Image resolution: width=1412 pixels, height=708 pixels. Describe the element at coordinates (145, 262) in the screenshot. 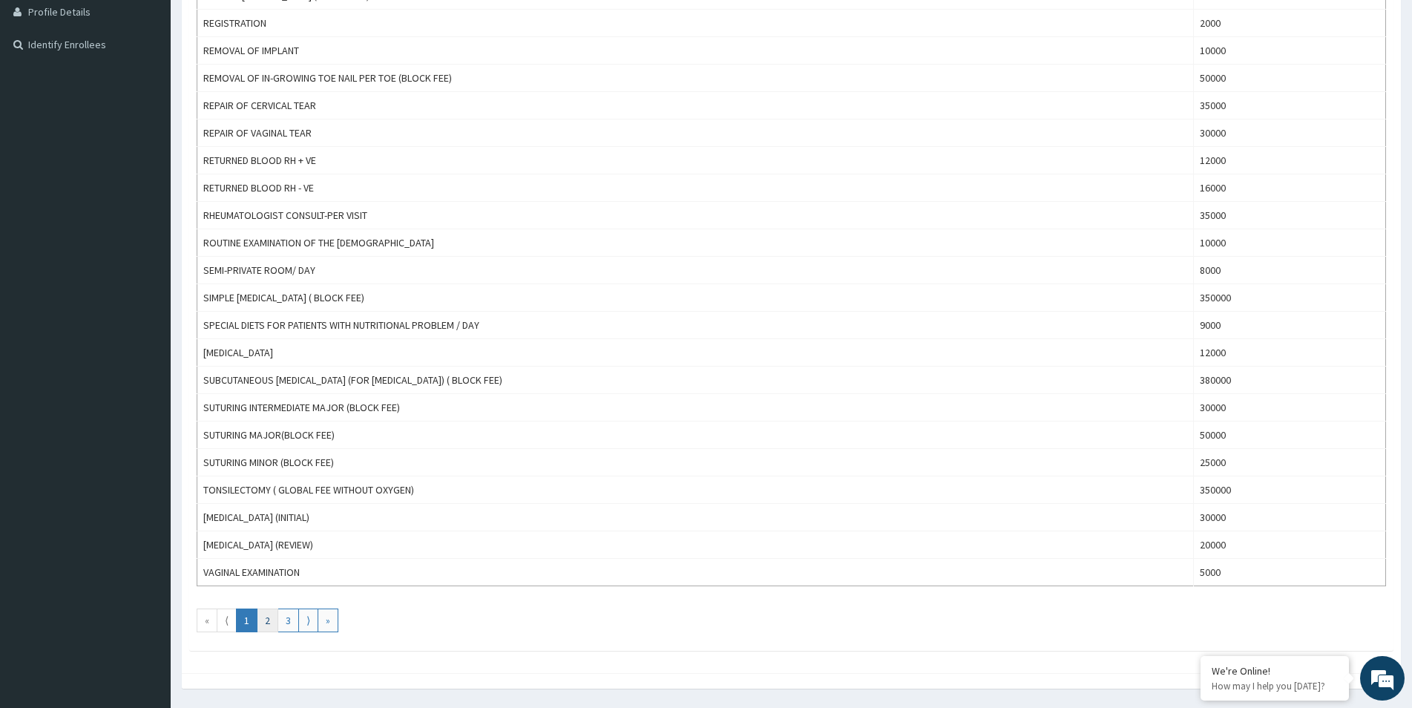

I see `span: We're online!` at that location.